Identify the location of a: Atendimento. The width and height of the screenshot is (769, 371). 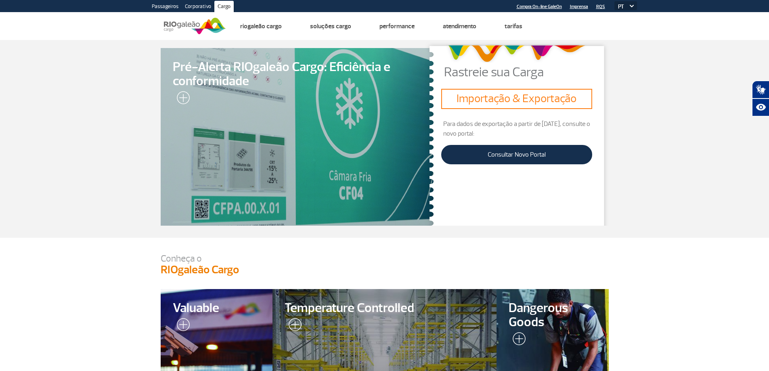
(460, 26).